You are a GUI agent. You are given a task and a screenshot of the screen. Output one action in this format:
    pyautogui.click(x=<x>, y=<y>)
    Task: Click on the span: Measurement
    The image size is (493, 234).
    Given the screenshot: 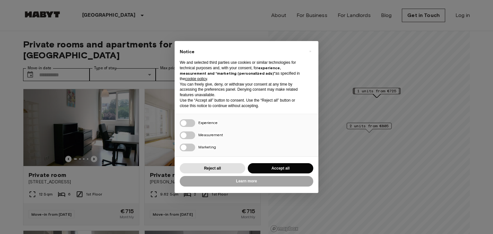 What is the action you would take?
    pyautogui.click(x=211, y=135)
    